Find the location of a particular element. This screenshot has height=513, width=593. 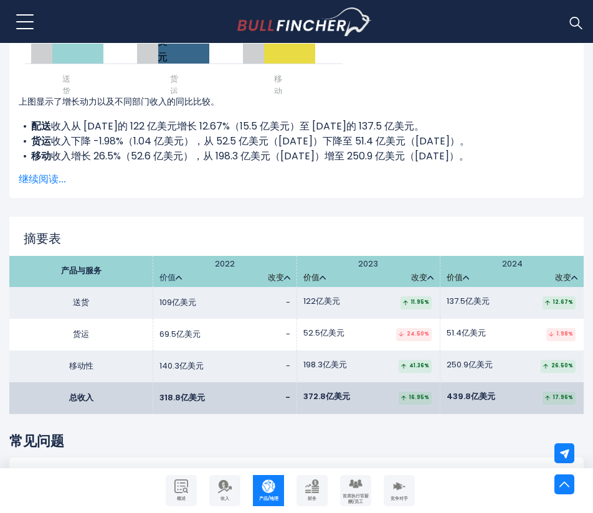

a: 公司概况 is located at coordinates (181, 491).